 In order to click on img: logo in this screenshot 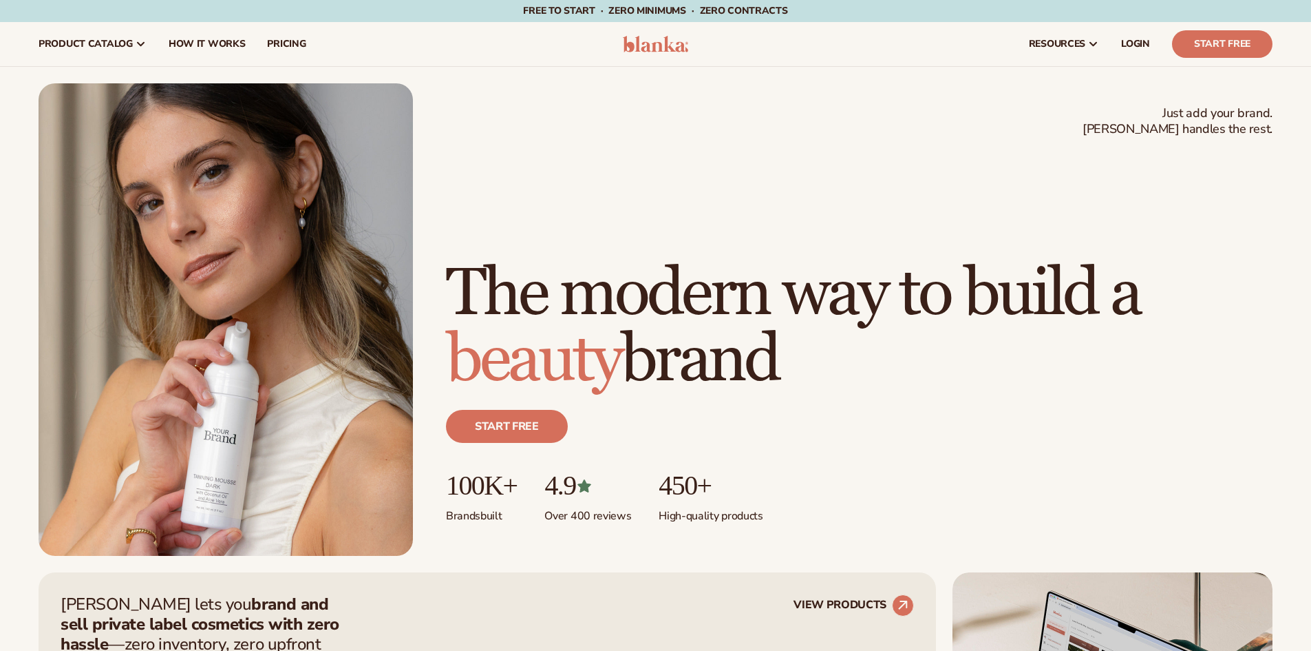, I will do `click(655, 44)`.